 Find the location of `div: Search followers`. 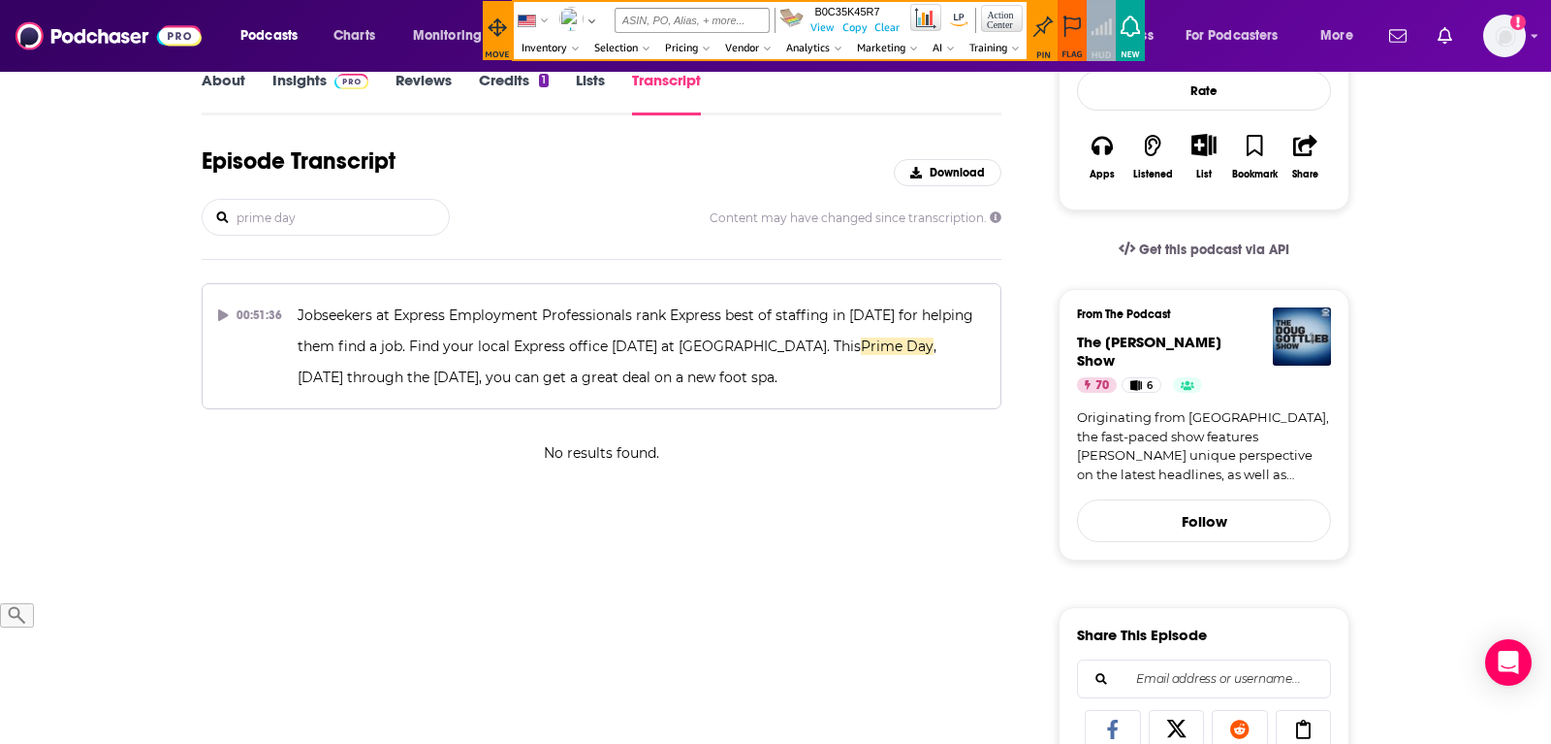

div: Search followers is located at coordinates (1204, 679).